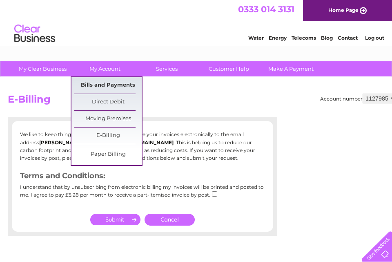 The width and height of the screenshot is (392, 262). I want to click on a: Water, so click(256, 38).